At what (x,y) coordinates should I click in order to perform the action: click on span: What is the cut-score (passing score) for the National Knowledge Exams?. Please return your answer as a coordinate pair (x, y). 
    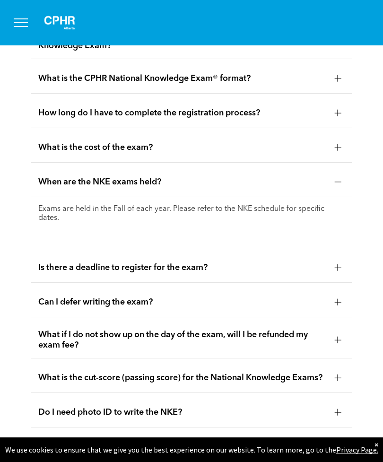
    Looking at the image, I should click on (182, 378).